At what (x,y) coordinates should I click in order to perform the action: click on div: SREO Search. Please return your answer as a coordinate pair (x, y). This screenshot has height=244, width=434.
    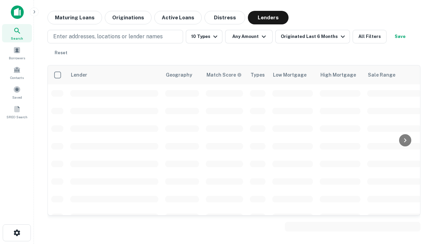
    Looking at the image, I should click on (17, 112).